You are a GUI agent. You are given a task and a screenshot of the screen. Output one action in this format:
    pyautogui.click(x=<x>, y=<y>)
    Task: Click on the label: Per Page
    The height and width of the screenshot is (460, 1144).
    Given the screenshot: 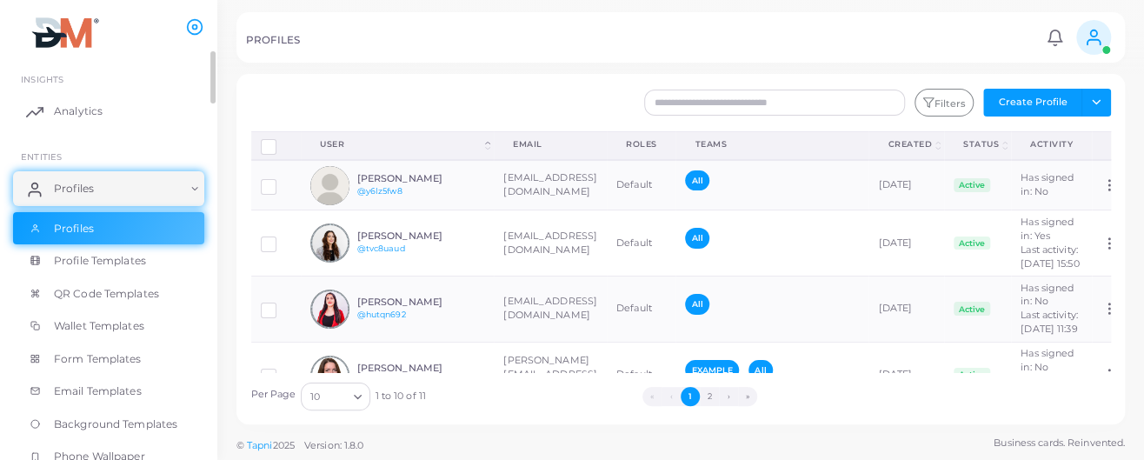 What is the action you would take?
    pyautogui.click(x=274, y=395)
    